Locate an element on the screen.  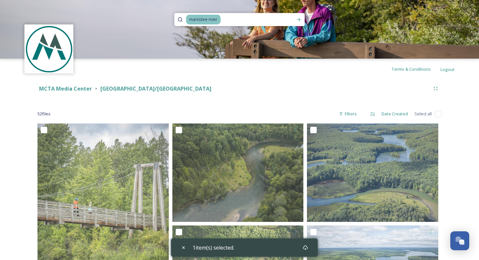
span: Select all is located at coordinates (423, 114).